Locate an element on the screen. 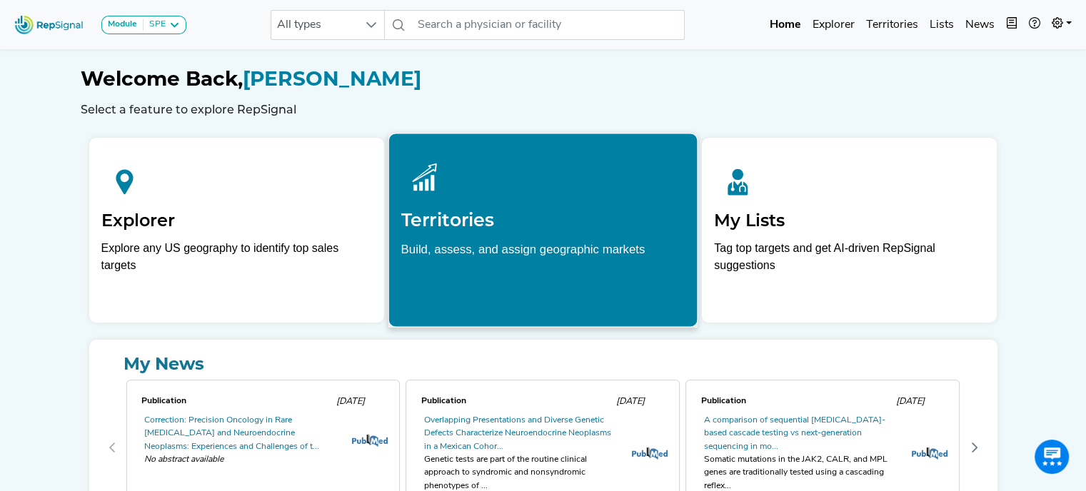 The height and width of the screenshot is (491, 1086). input: Search a physician or facility is located at coordinates (548, 25).